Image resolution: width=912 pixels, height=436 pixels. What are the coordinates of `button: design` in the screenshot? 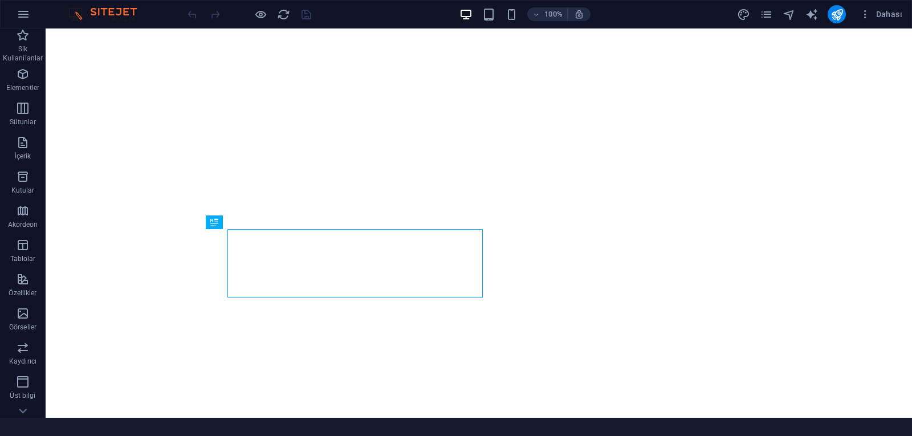 It's located at (743, 14).